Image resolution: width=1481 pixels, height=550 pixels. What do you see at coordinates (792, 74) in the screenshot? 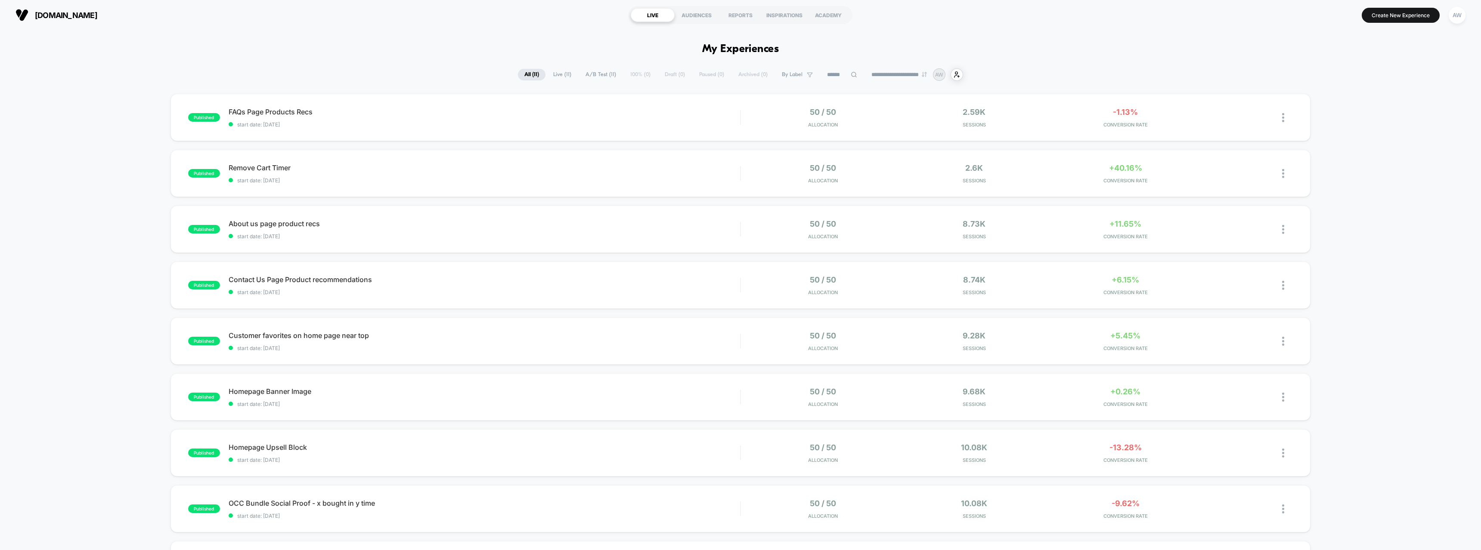
I see `span: By Label` at bounding box center [792, 74].